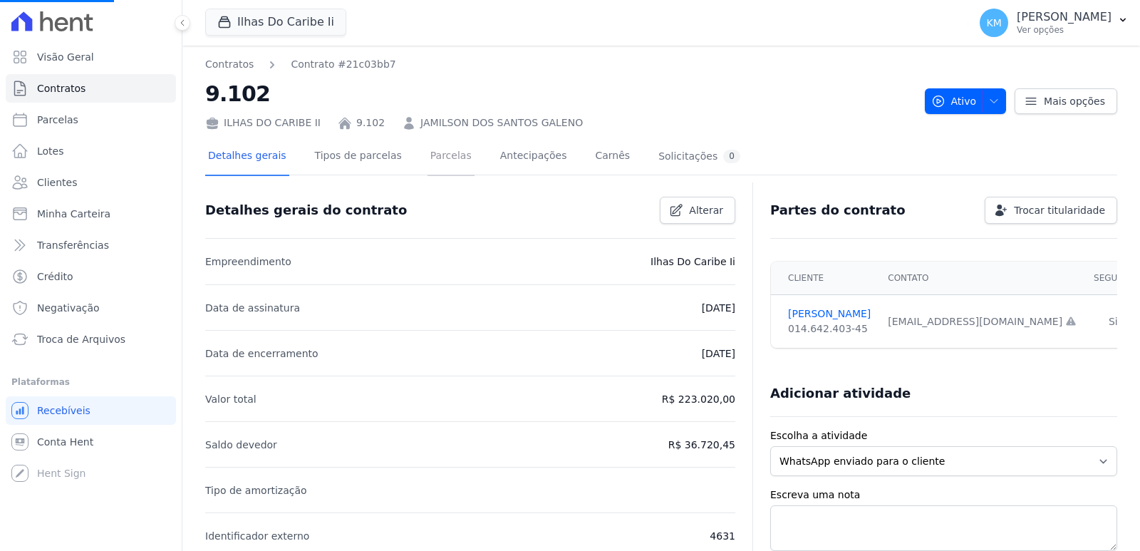 This screenshot has width=1140, height=551. Describe the element at coordinates (276, 22) in the screenshot. I see `button: Ilhas Do Caribe Ii` at that location.